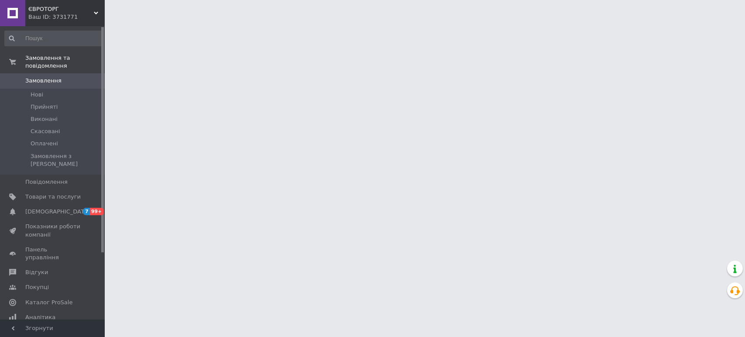  I want to click on span: ЄВРОТОРГ, so click(61, 9).